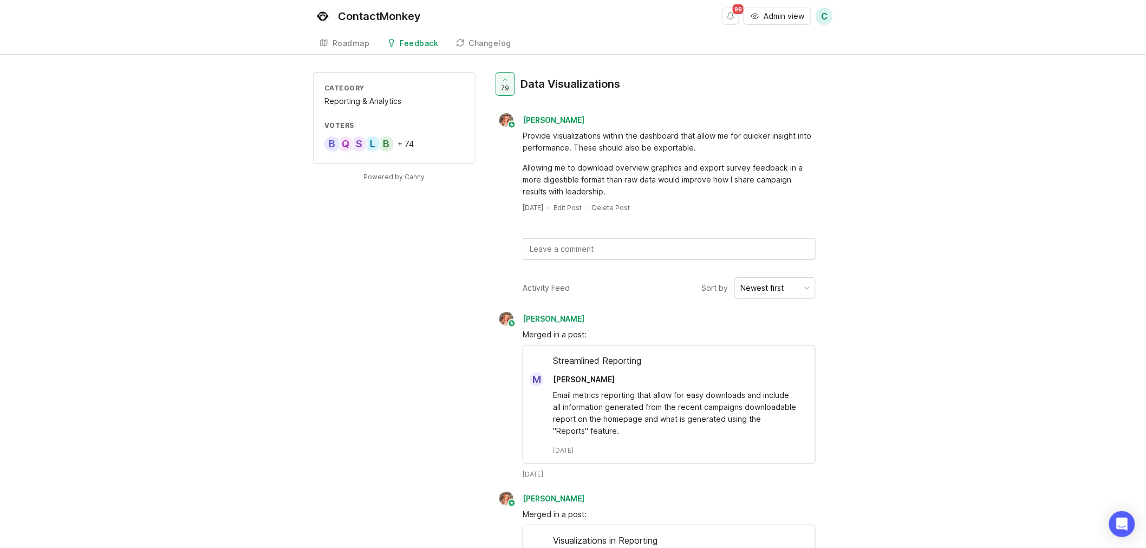 The width and height of the screenshot is (1146, 548). Describe the element at coordinates (715, 288) in the screenshot. I see `span: Sort by` at that location.